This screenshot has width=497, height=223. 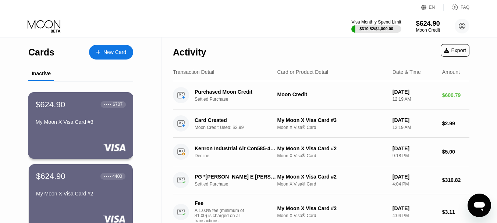 I want to click on div: Moon Credit Used: $2.99, so click(x=239, y=128).